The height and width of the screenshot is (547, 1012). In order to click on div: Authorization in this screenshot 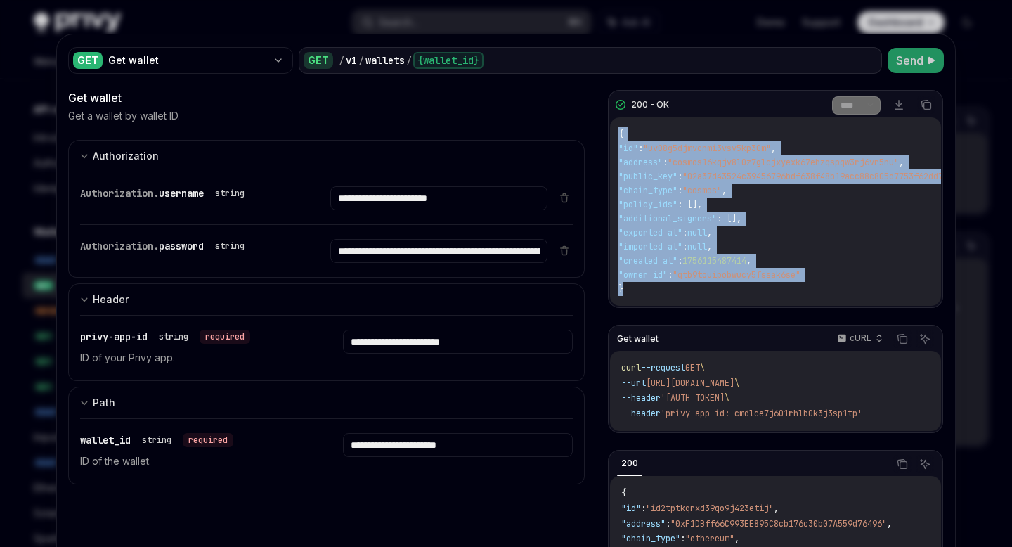, I will do `click(126, 156)`.